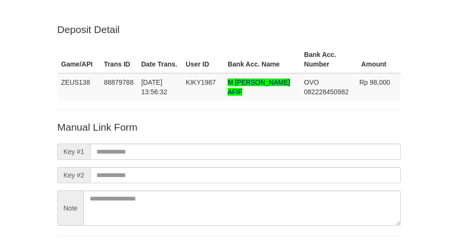 Image resolution: width=458 pixels, height=245 pixels. Describe the element at coordinates (262, 59) in the screenshot. I see `th: Bank Acc. Name` at that location.